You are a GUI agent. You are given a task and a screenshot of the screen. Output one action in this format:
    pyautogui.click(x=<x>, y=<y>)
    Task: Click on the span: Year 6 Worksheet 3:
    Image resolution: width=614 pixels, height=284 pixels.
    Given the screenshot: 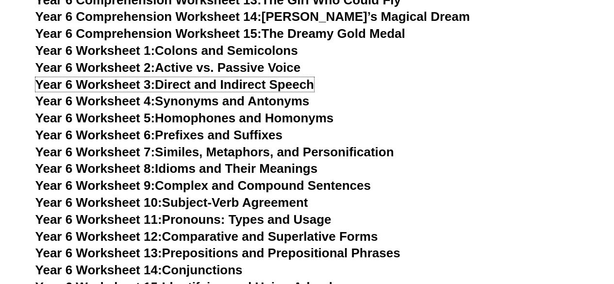 What is the action you would take?
    pyautogui.click(x=95, y=84)
    